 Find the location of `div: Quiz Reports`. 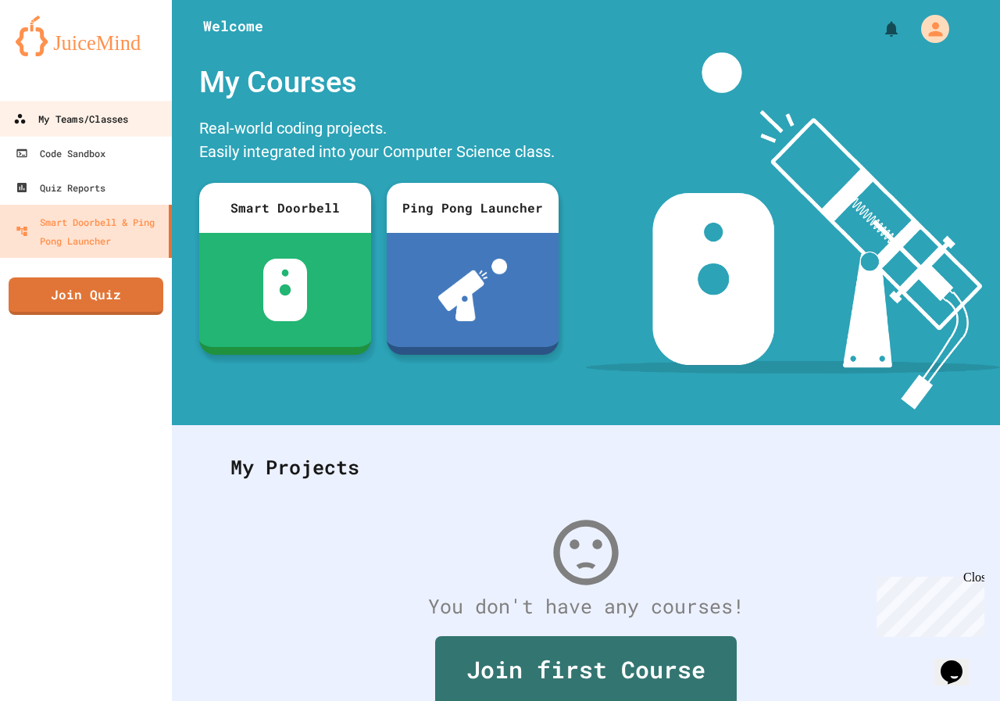

div: Quiz Reports is located at coordinates (60, 188).